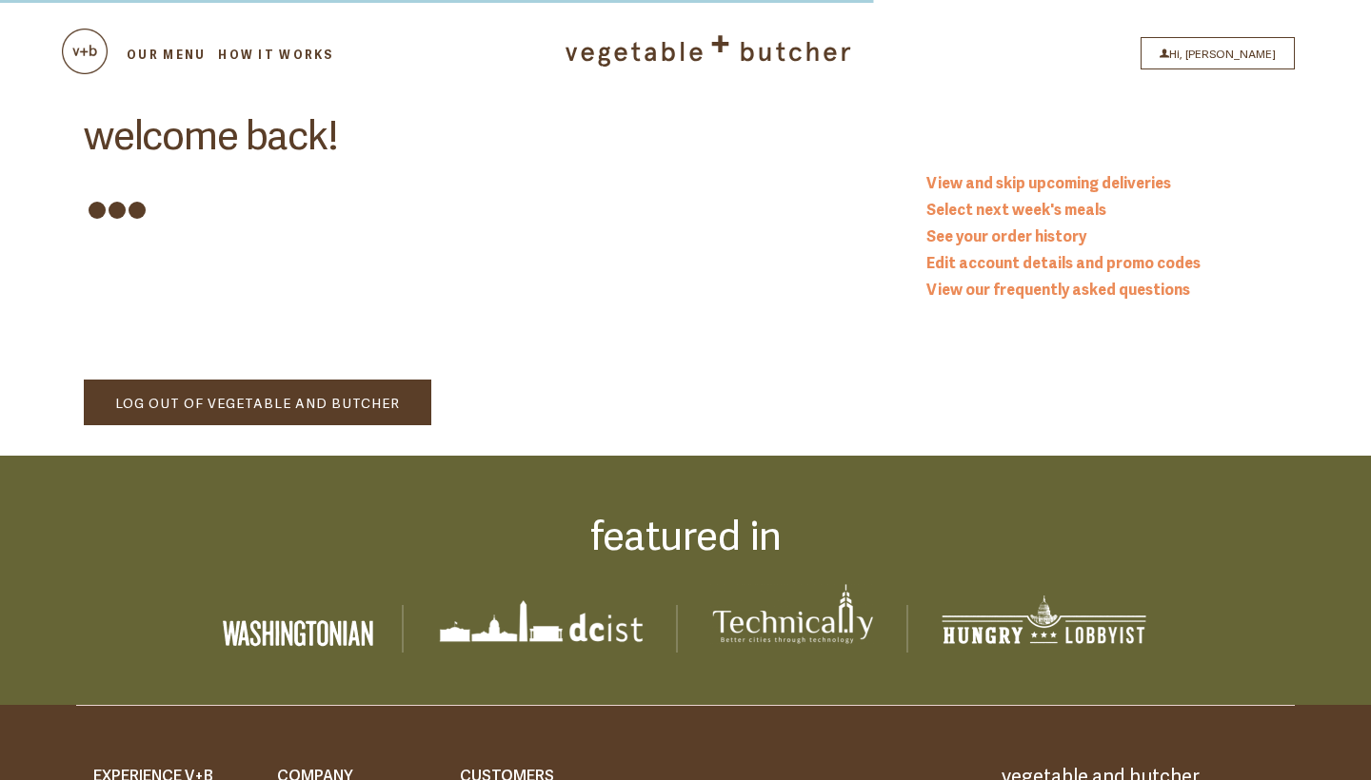 Image resolution: width=1371 pixels, height=780 pixels. What do you see at coordinates (1106, 262) in the screenshot?
I see `a: Edit account details and promo codes` at bounding box center [1106, 262].